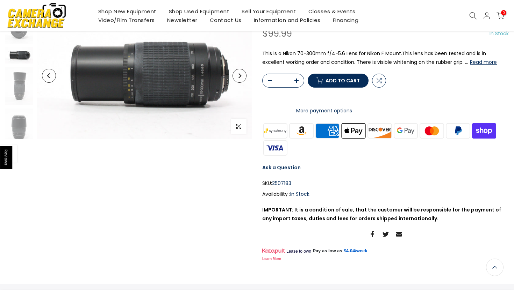 The image size is (514, 290). I want to click on p: This is a Nikon 70-300mm f/4-5.6 Lens for Nikon F Mount.This lens has been tested and is in excel..., so click(385, 58).